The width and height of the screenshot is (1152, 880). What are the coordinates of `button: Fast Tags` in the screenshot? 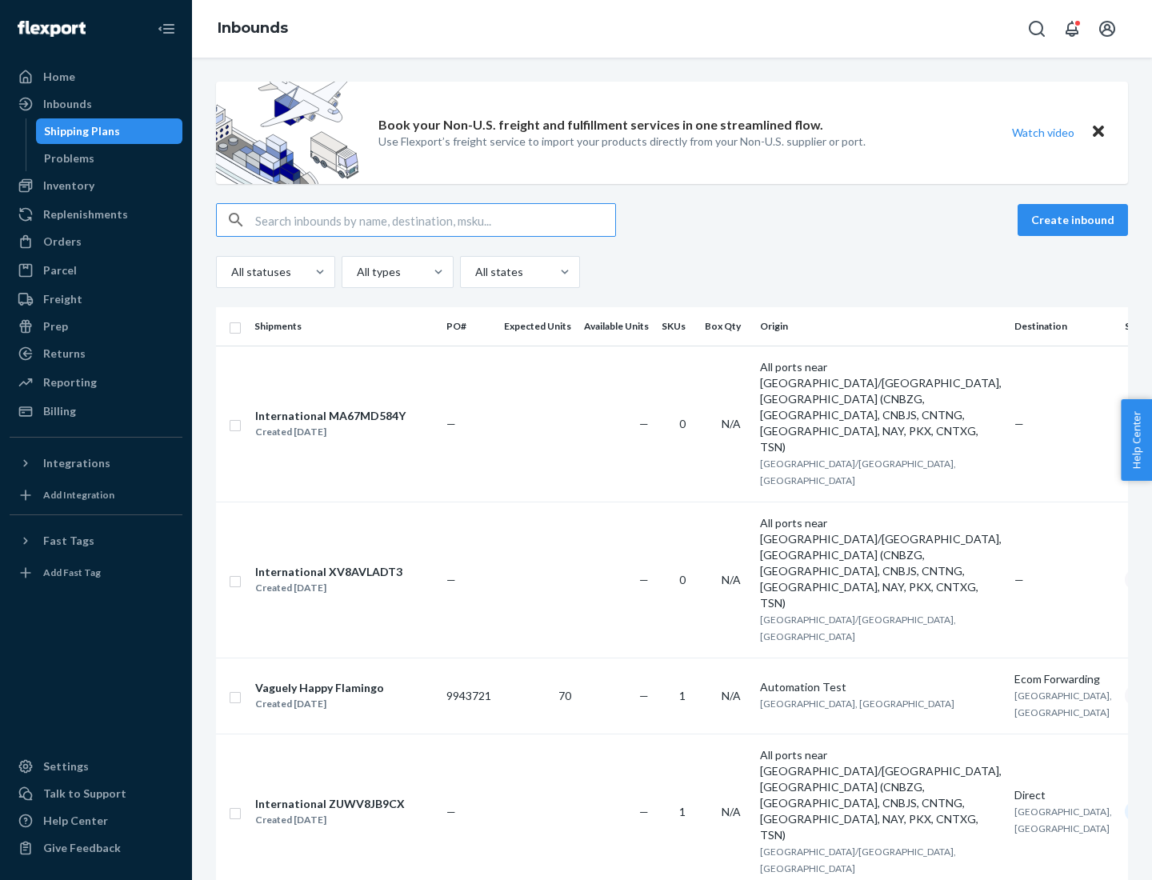 It's located at (96, 541).